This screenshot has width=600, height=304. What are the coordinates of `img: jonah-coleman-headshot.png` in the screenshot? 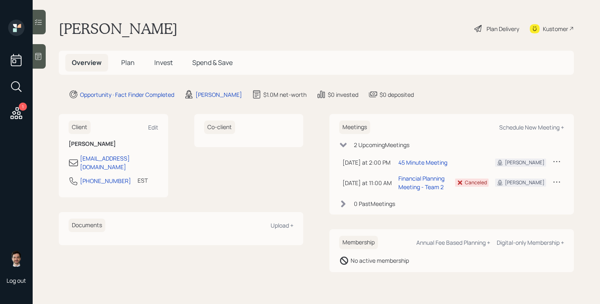 It's located at (16, 258).